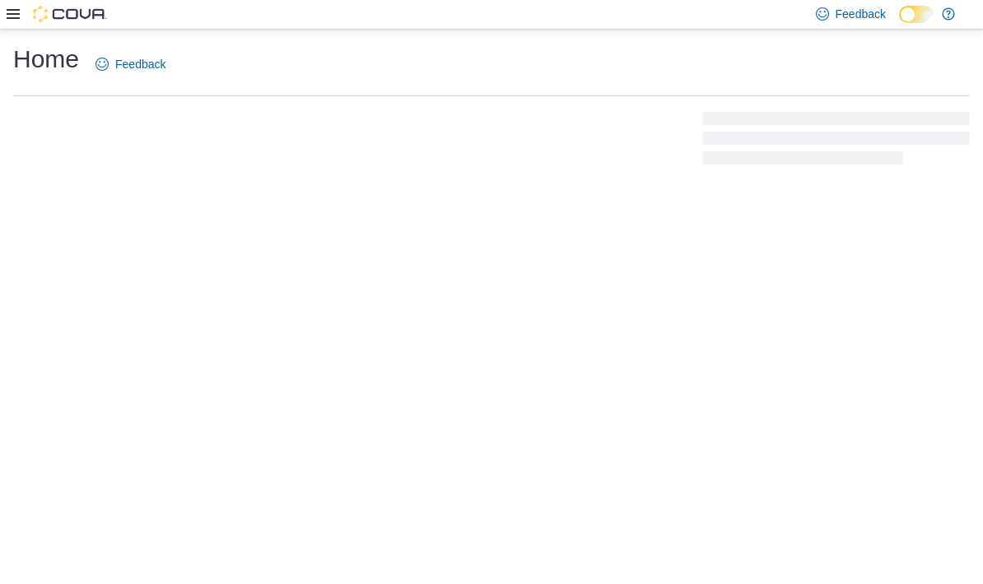 The height and width of the screenshot is (584, 983). I want to click on span: Loading, so click(835, 142).